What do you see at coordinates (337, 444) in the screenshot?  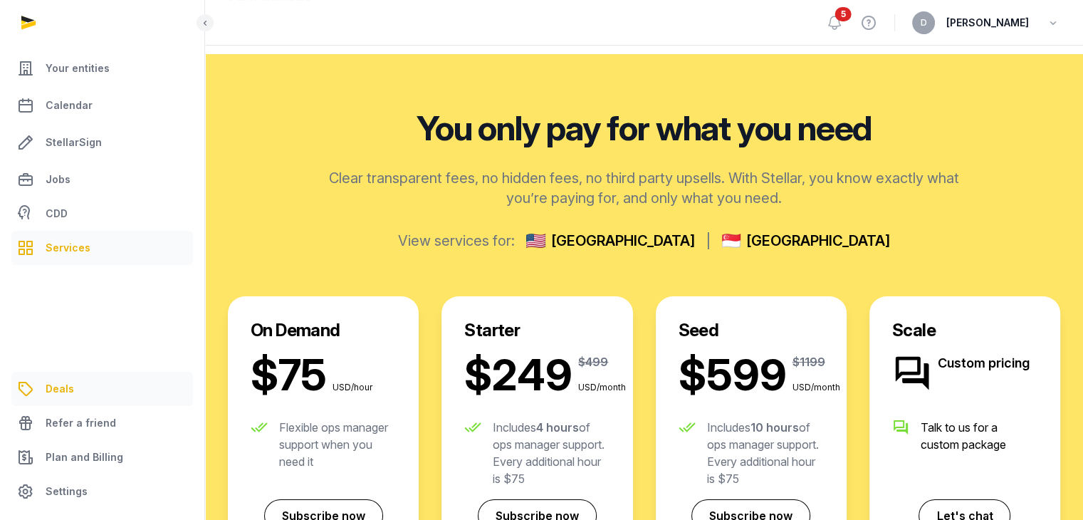 I see `div: Flexible ops manager support when you need it` at bounding box center [337, 444].